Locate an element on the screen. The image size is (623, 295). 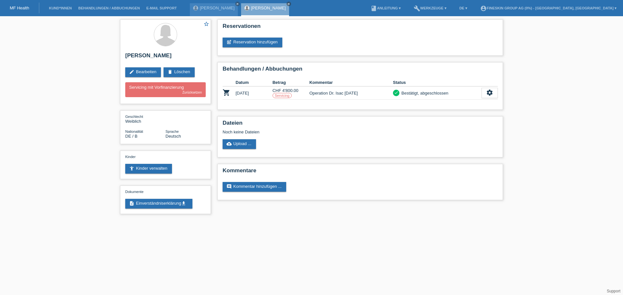
h2: Behandlungen / Abbuchungen is located at coordinates (360, 71).